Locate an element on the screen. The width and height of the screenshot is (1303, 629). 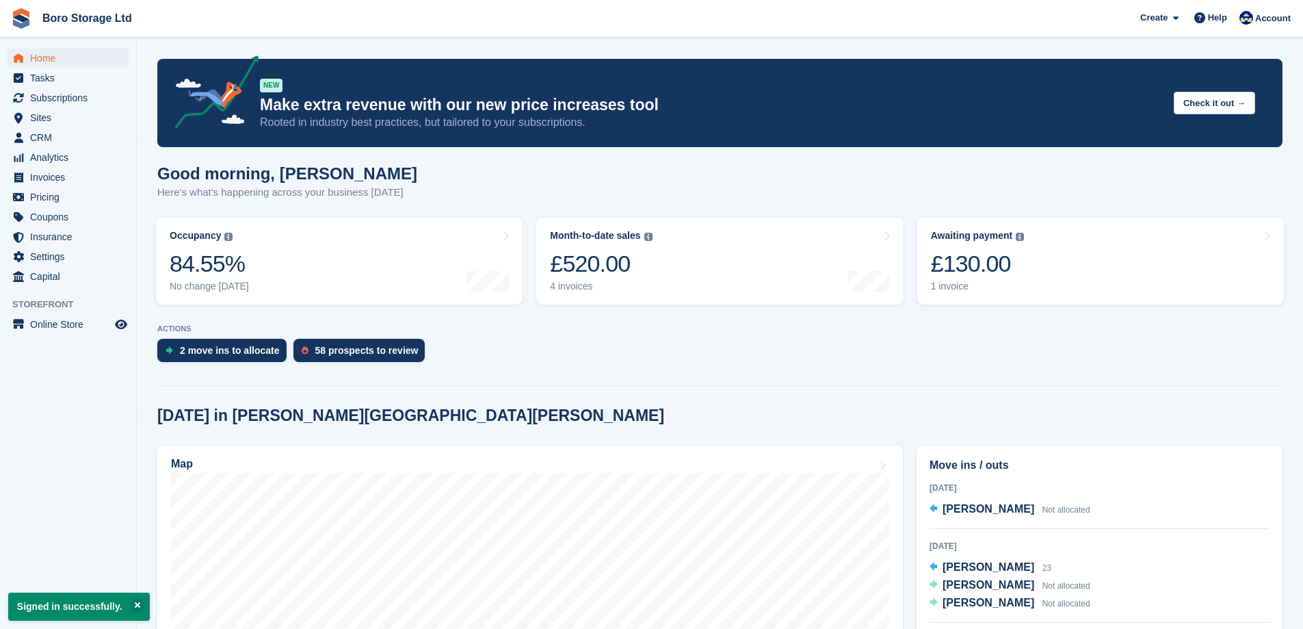
span: Storefront is located at coordinates (74, 304).